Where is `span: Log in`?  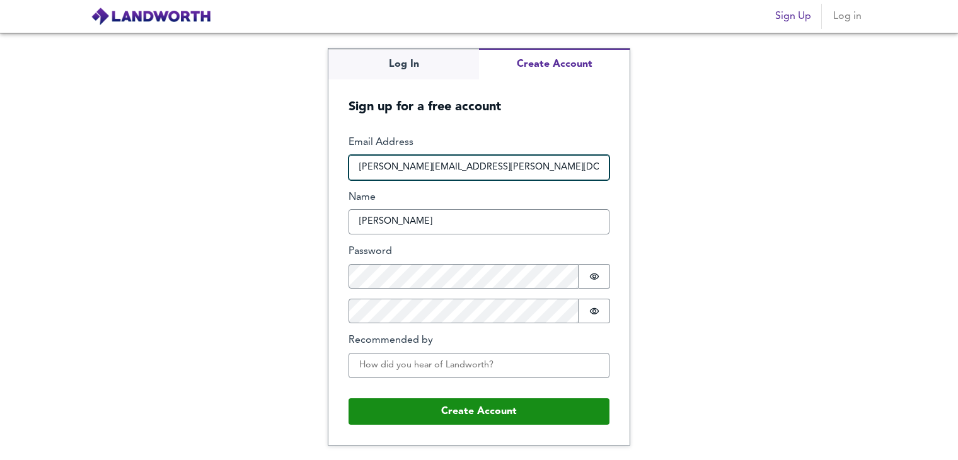
span: Log in is located at coordinates (847, 16).